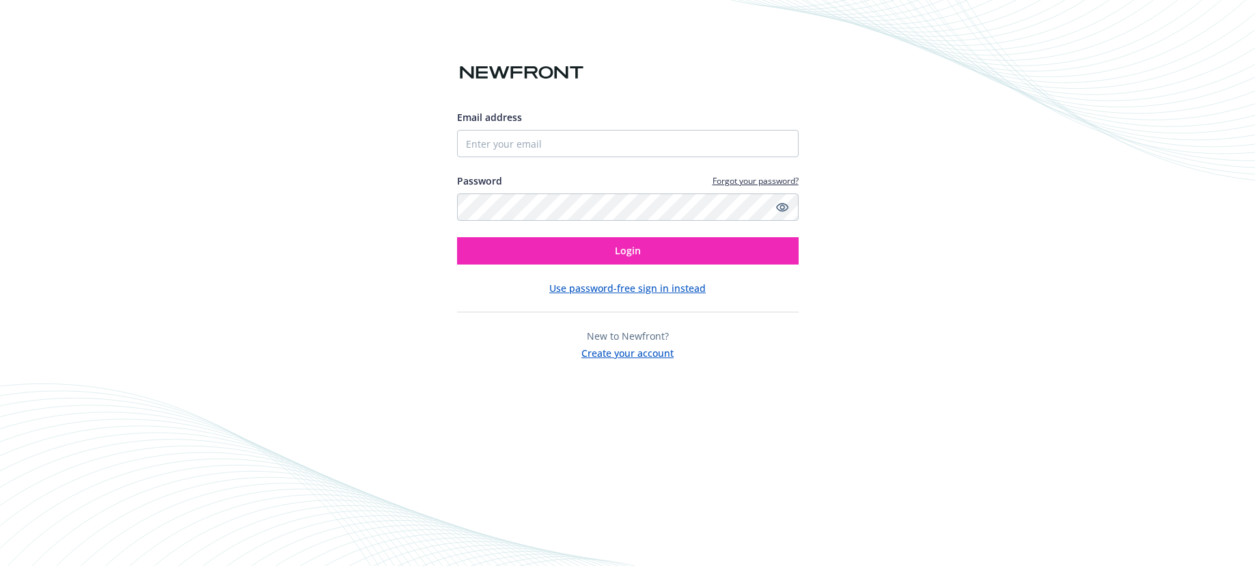 The image size is (1255, 566). I want to click on a: Forgot your password?, so click(755, 180).